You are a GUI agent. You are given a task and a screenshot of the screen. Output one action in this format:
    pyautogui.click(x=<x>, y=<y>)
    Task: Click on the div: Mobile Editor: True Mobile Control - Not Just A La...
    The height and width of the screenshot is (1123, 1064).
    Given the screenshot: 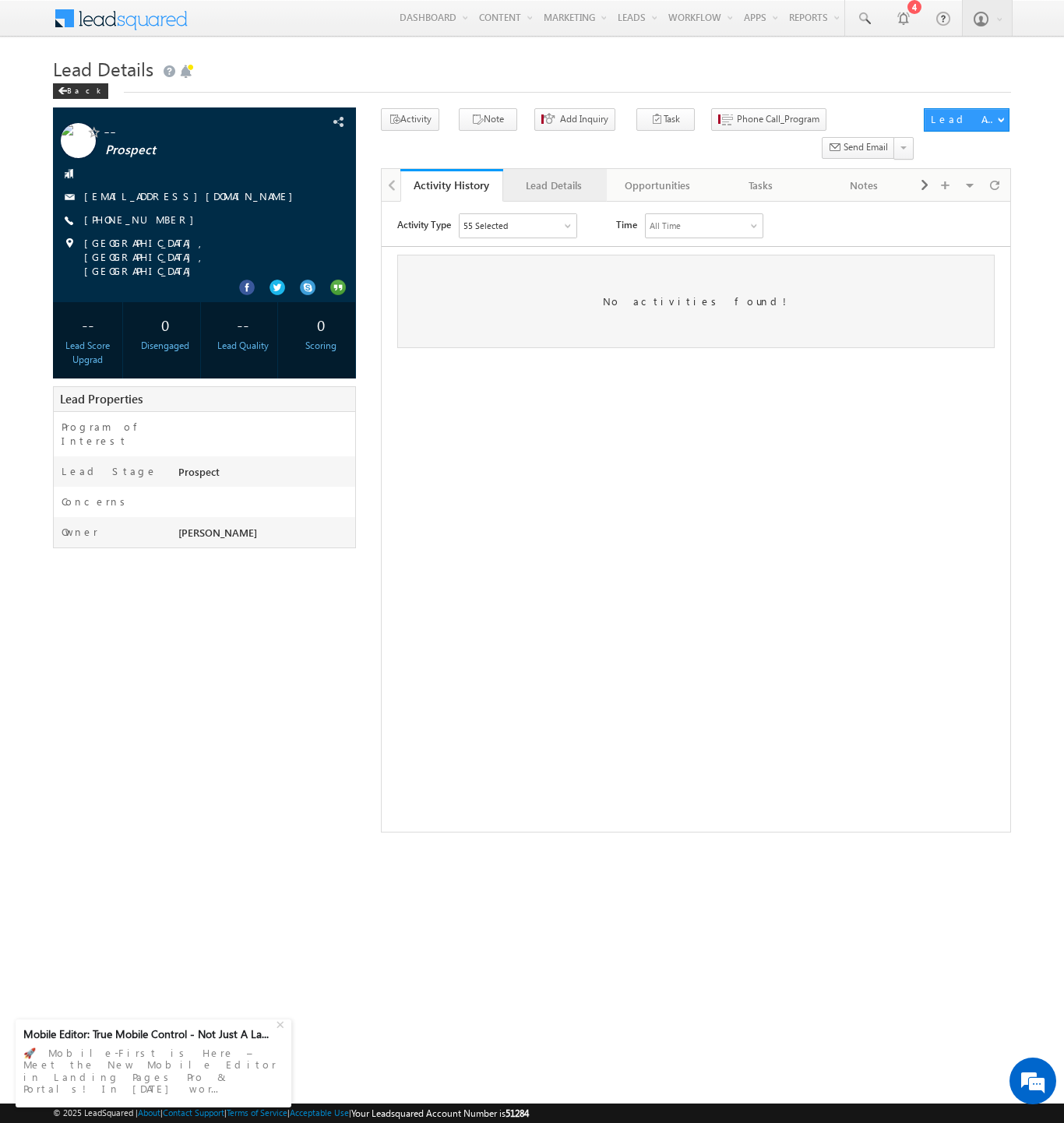 What is the action you would take?
    pyautogui.click(x=148, y=1034)
    